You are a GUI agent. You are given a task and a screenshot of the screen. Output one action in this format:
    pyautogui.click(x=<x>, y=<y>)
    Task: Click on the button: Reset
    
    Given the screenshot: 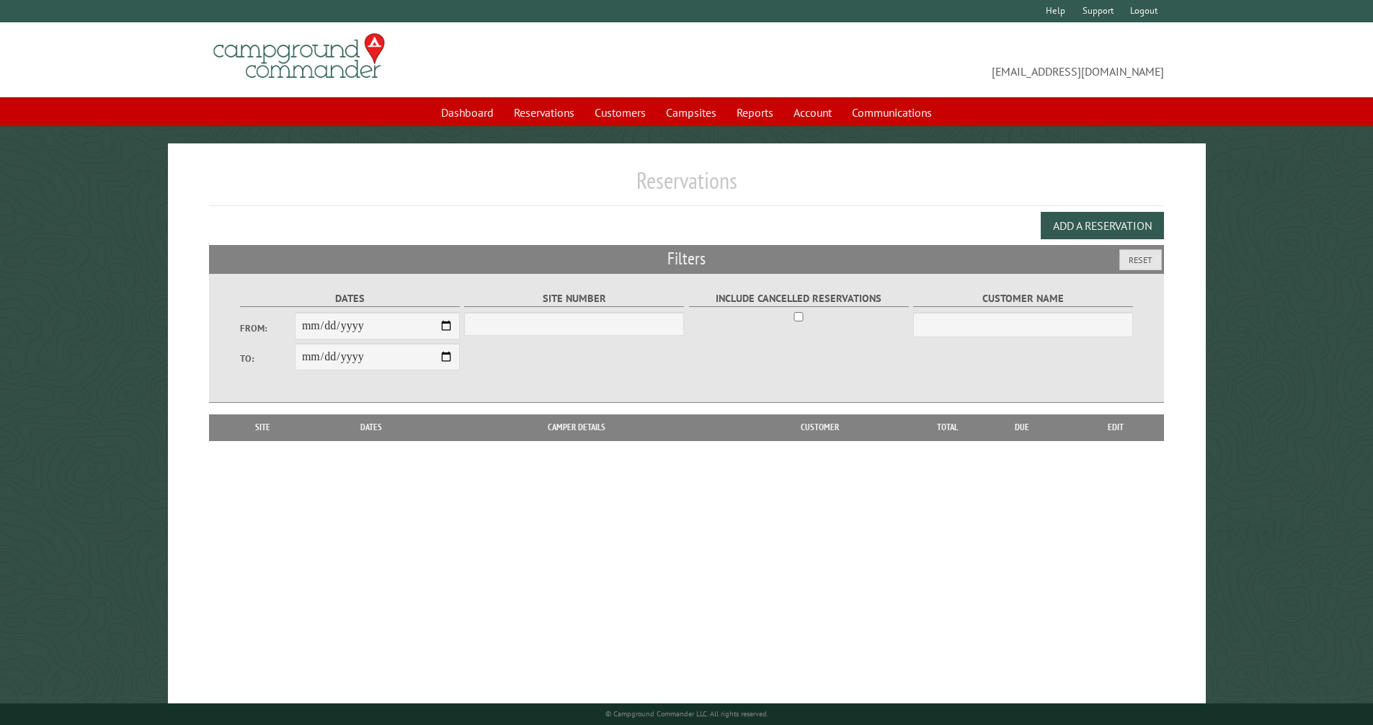 What is the action you would take?
    pyautogui.click(x=1140, y=259)
    